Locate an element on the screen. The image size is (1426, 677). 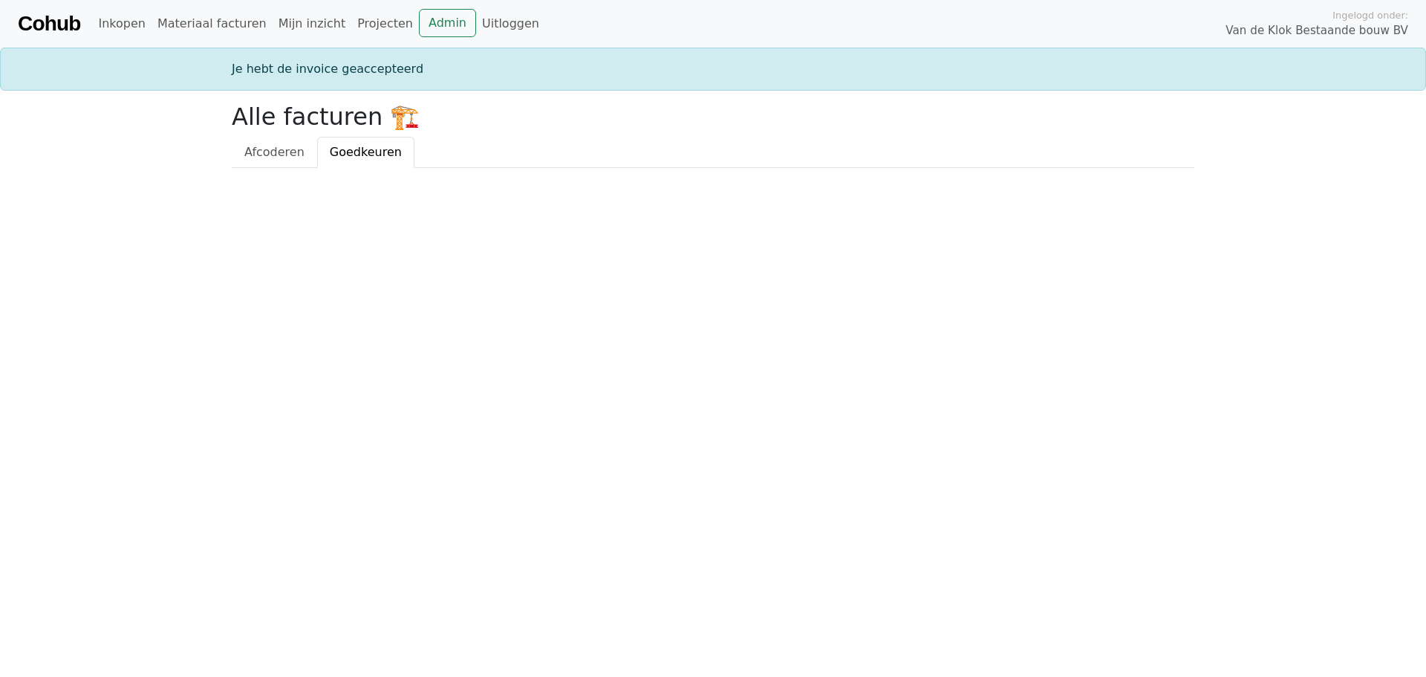
span: Van de Klok Bestaande bouw BV is located at coordinates (1317, 30).